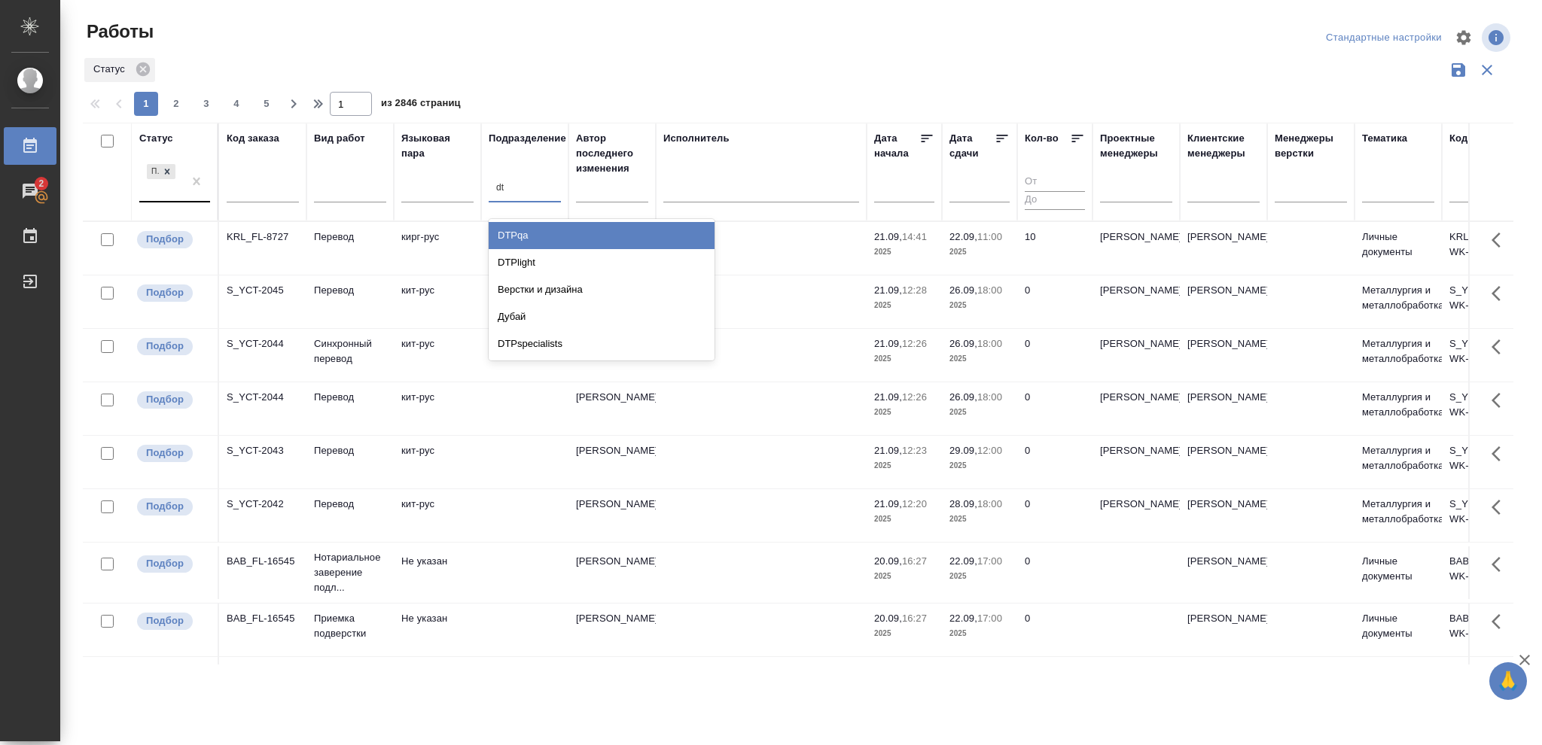  What do you see at coordinates (111, 69) in the screenshot?
I see `p: Статус` at bounding box center [111, 69].